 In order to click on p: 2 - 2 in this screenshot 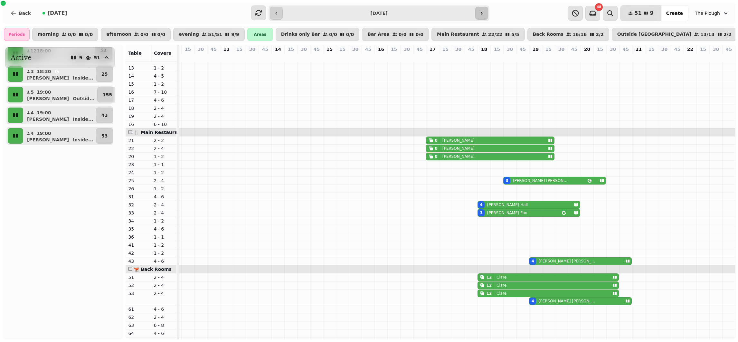, I will do `click(164, 140)`.